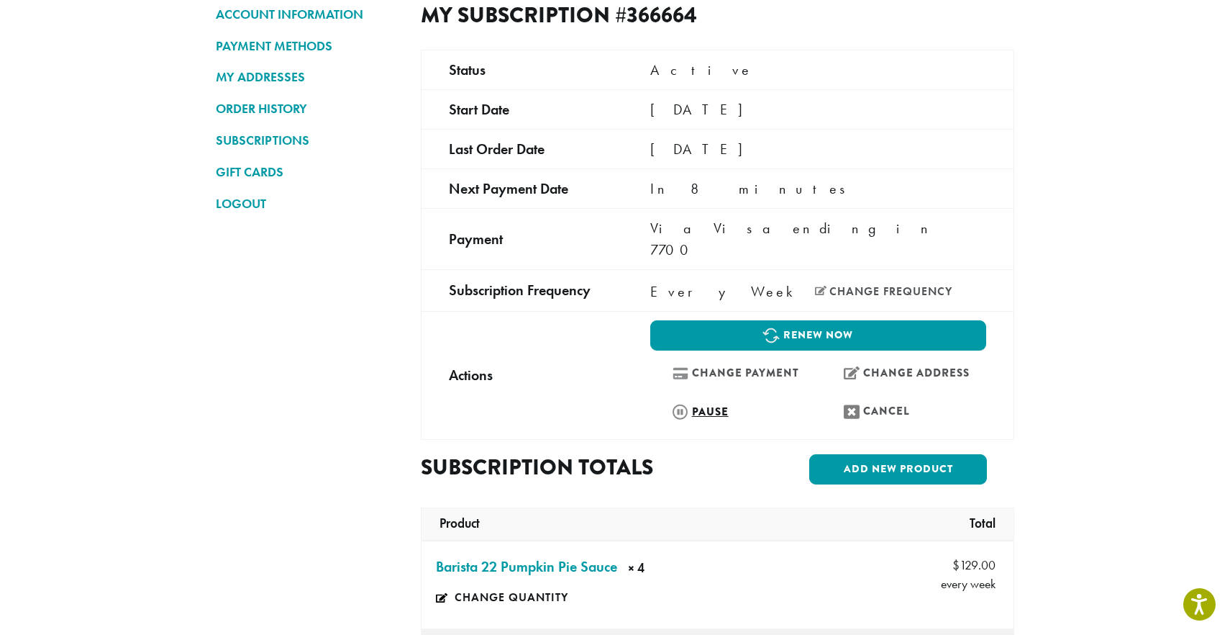 This screenshot has width=1230, height=635. What do you see at coordinates (307, 140) in the screenshot?
I see `a: SUBSCRIPTIONS` at bounding box center [307, 140].